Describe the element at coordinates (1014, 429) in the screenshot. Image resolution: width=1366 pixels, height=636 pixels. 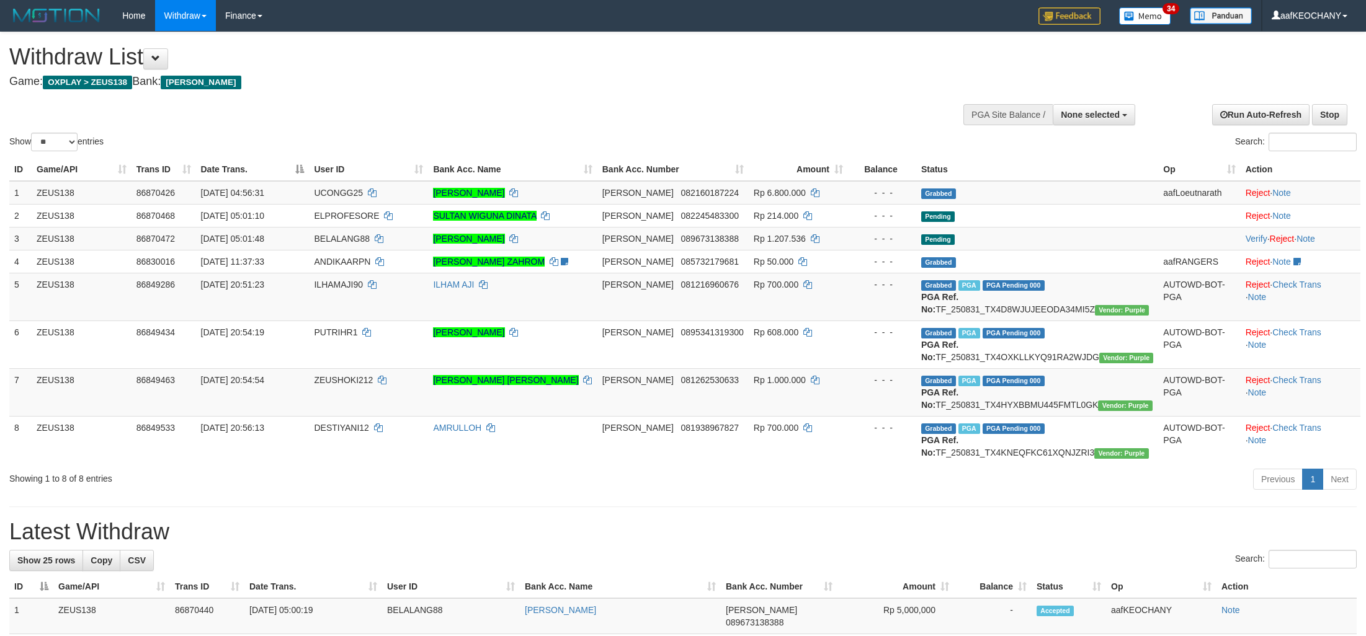
I see `span: PGA Pending` at that location.